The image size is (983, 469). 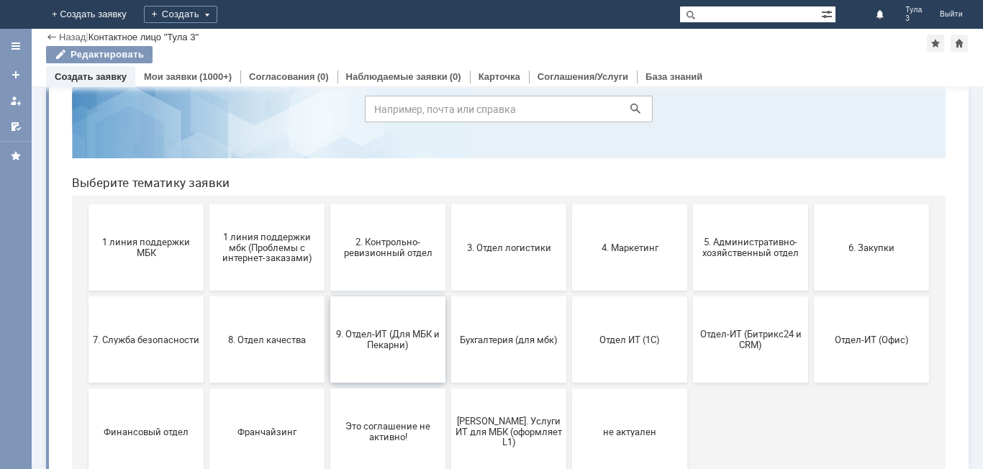 I want to click on span: Франчайзинг, so click(x=206, y=399).